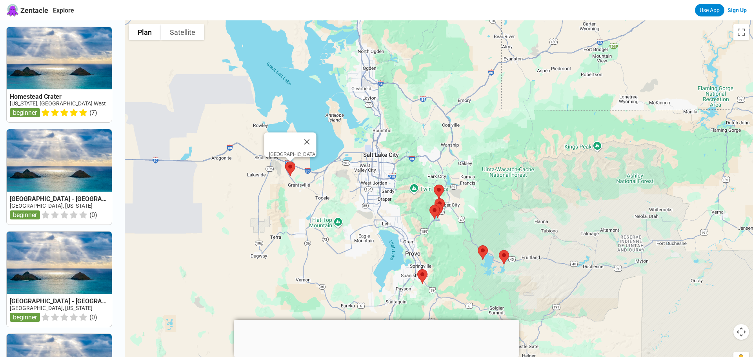  What do you see at coordinates (736, 10) in the screenshot?
I see `a: Sign Up` at bounding box center [736, 10].